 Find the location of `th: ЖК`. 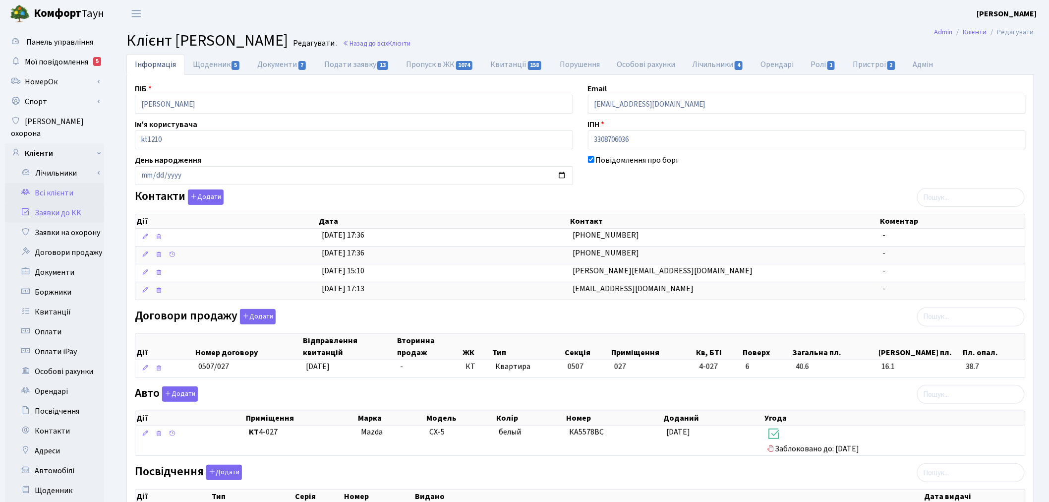

th: ЖК is located at coordinates (477, 347).